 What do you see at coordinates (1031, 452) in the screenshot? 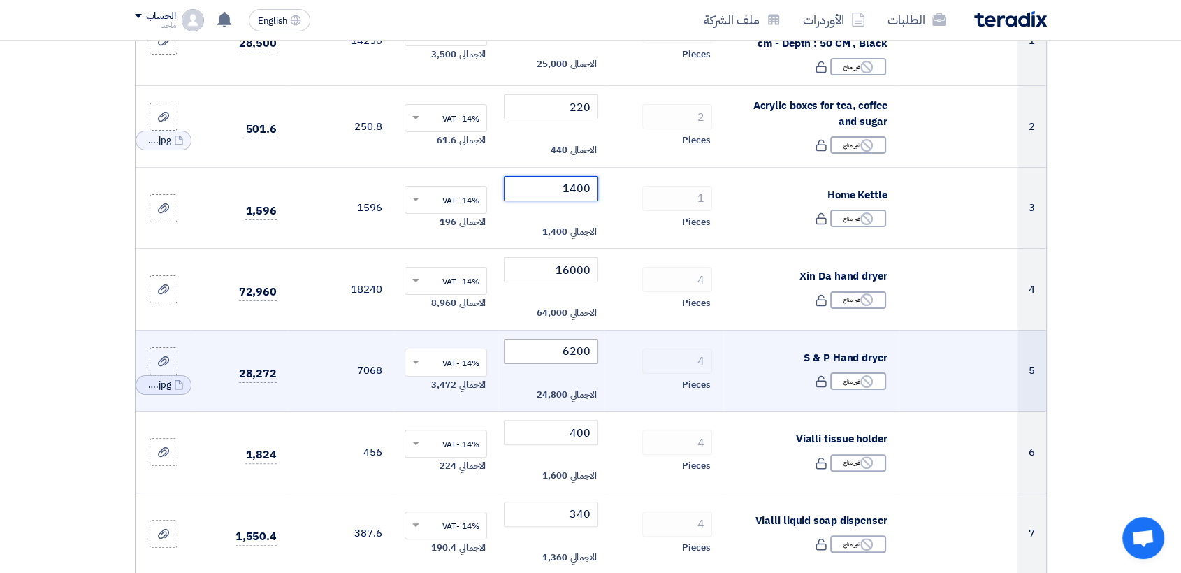
I see `td: 6` at bounding box center [1031, 452].